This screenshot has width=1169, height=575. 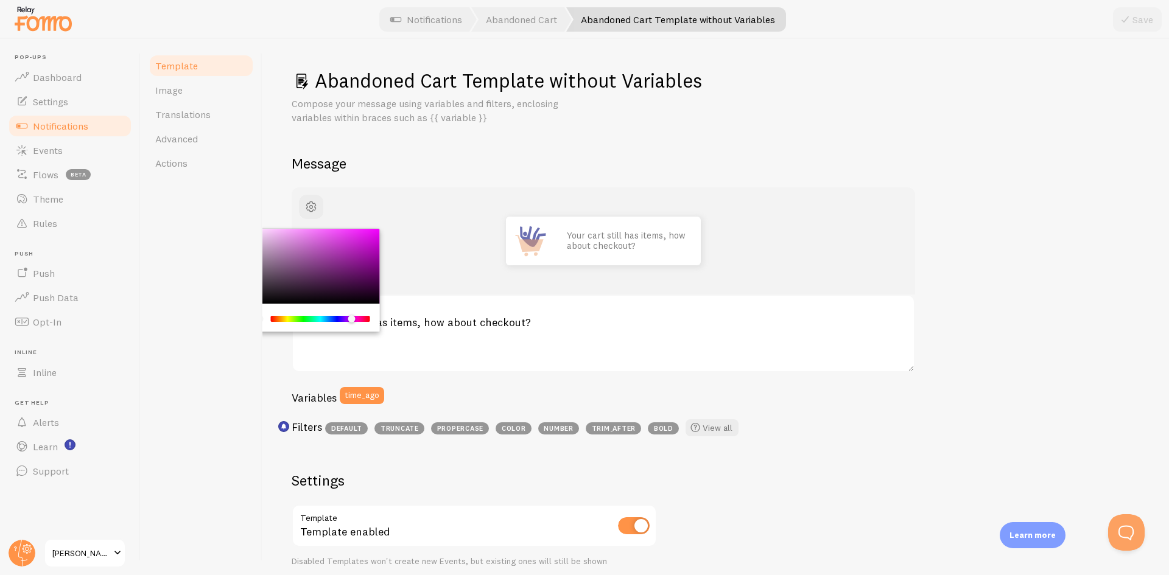 I want to click on h3: Filters, so click(x=307, y=427).